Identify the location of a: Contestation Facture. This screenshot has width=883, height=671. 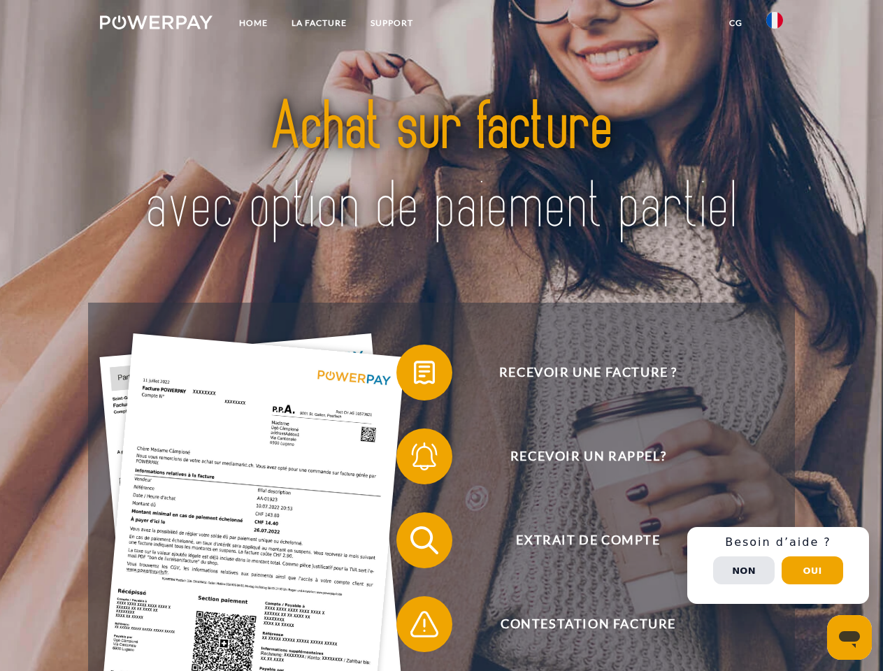
(578, 624).